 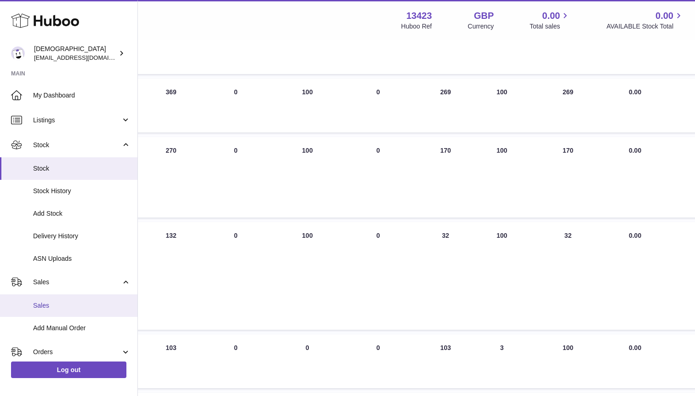 What do you see at coordinates (645, 26) in the screenshot?
I see `span: AVAILABLE Stock Total` at bounding box center [645, 26].